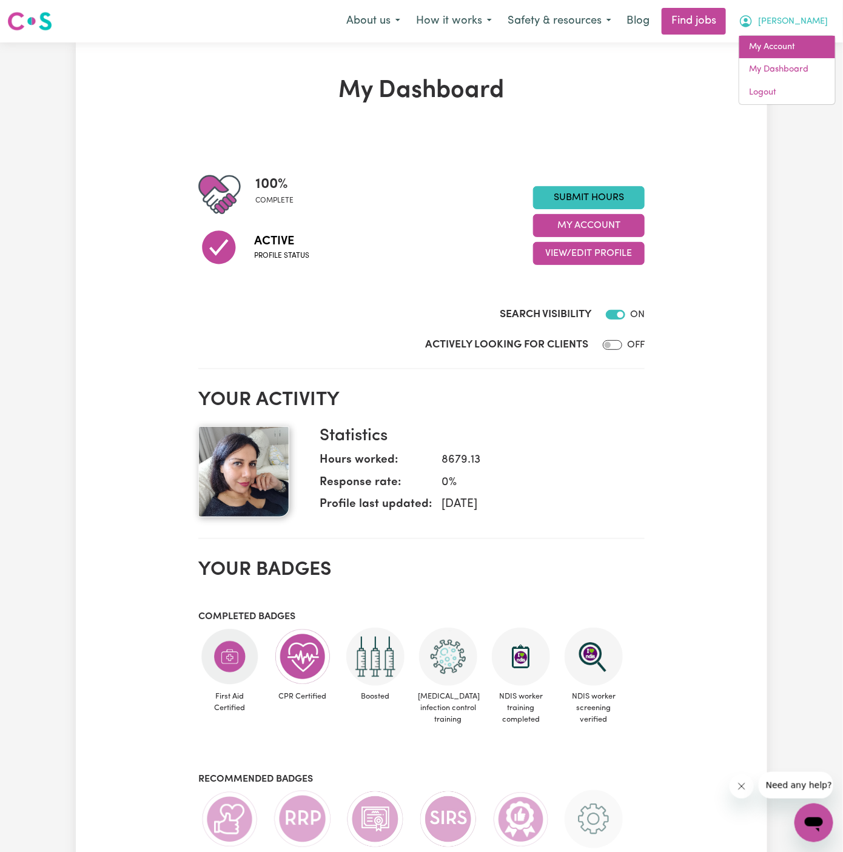 This screenshot has height=852, width=843. Describe the element at coordinates (30, 21) in the screenshot. I see `img: Careseekers logo` at that location.